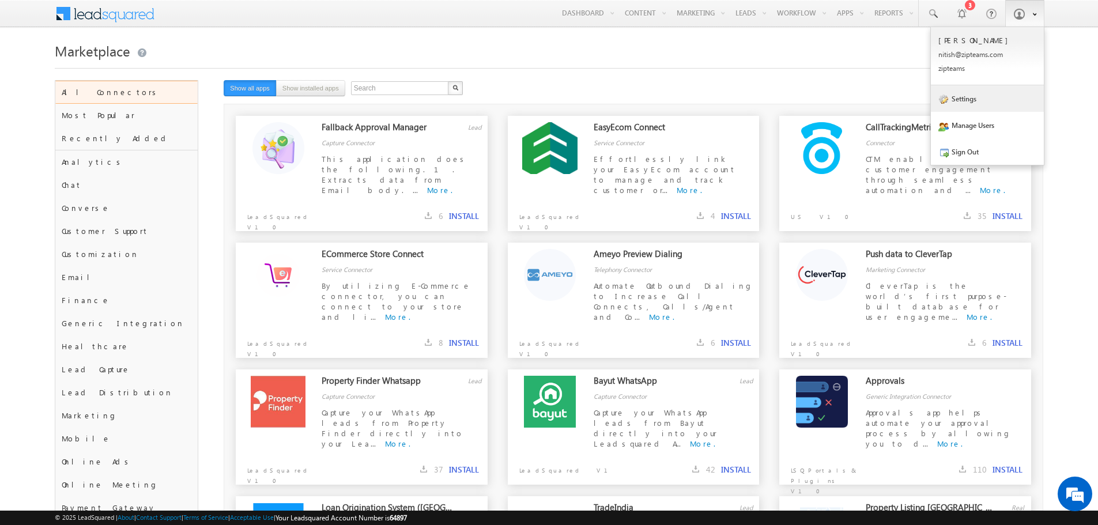 This screenshot has width=1098, height=525. Describe the element at coordinates (987, 68) in the screenshot. I see `p: zipte ams` at that location.